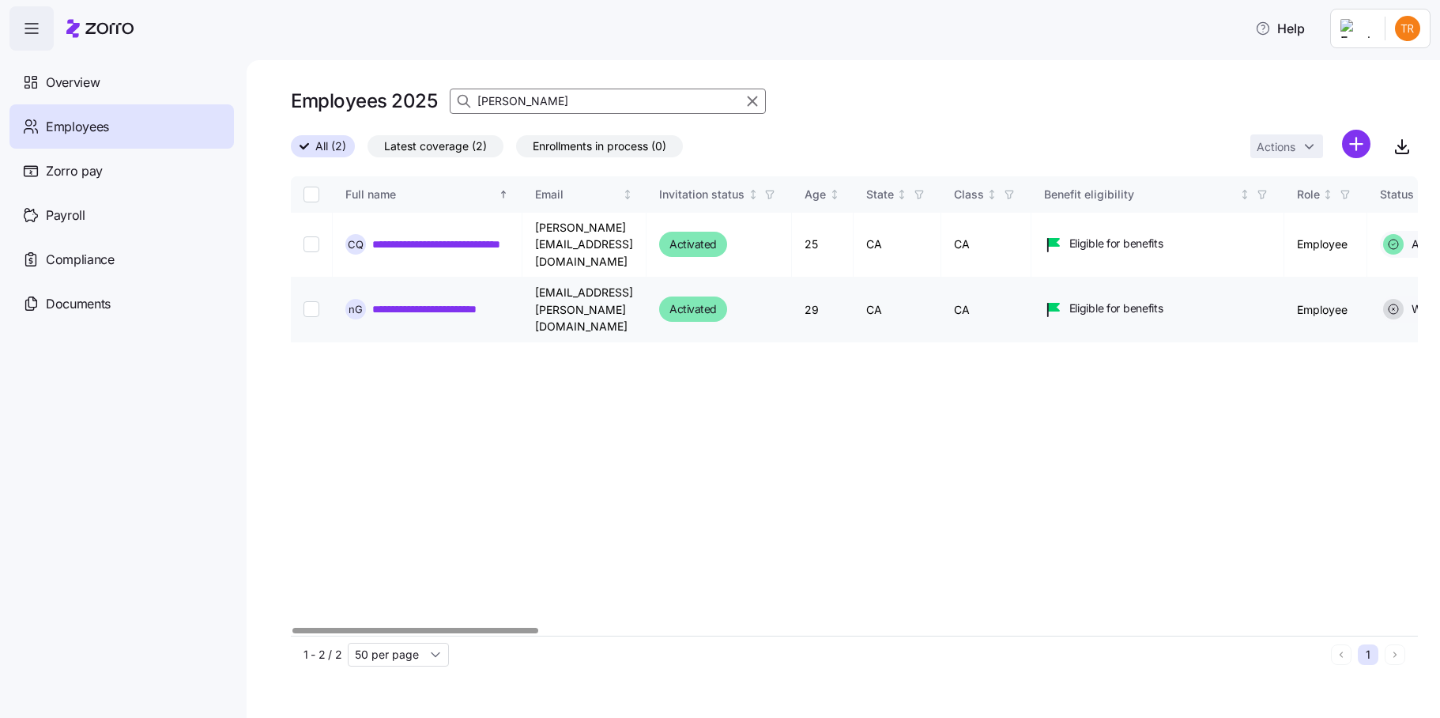 Image resolution: width=1440 pixels, height=718 pixels. What do you see at coordinates (122, 126) in the screenshot?
I see `a: Employees` at bounding box center [122, 126].